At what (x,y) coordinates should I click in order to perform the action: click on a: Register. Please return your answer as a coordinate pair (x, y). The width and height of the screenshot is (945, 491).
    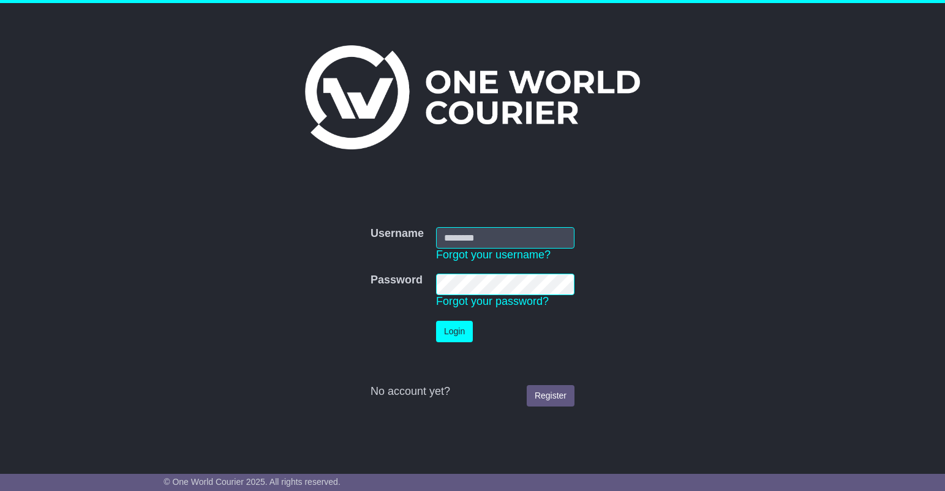
    Looking at the image, I should click on (550, 395).